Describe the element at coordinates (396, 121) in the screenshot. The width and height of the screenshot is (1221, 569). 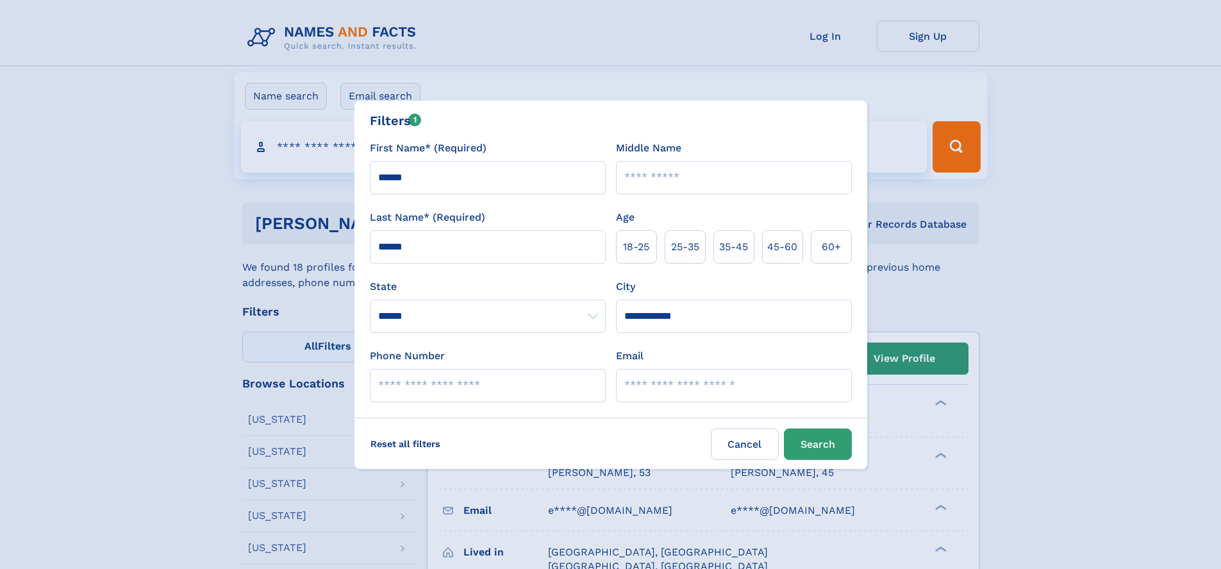
I see `div: Filters` at that location.